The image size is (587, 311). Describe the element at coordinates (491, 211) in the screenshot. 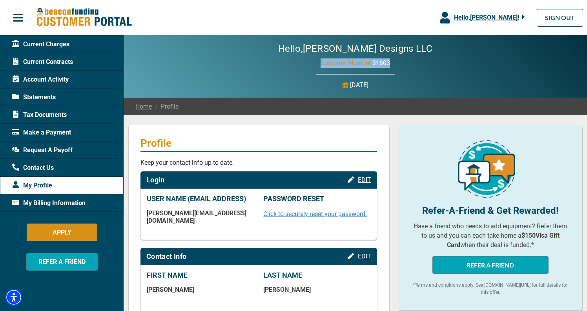

I see `p: Refer-A-Friend & Get Rewarded!` at that location.